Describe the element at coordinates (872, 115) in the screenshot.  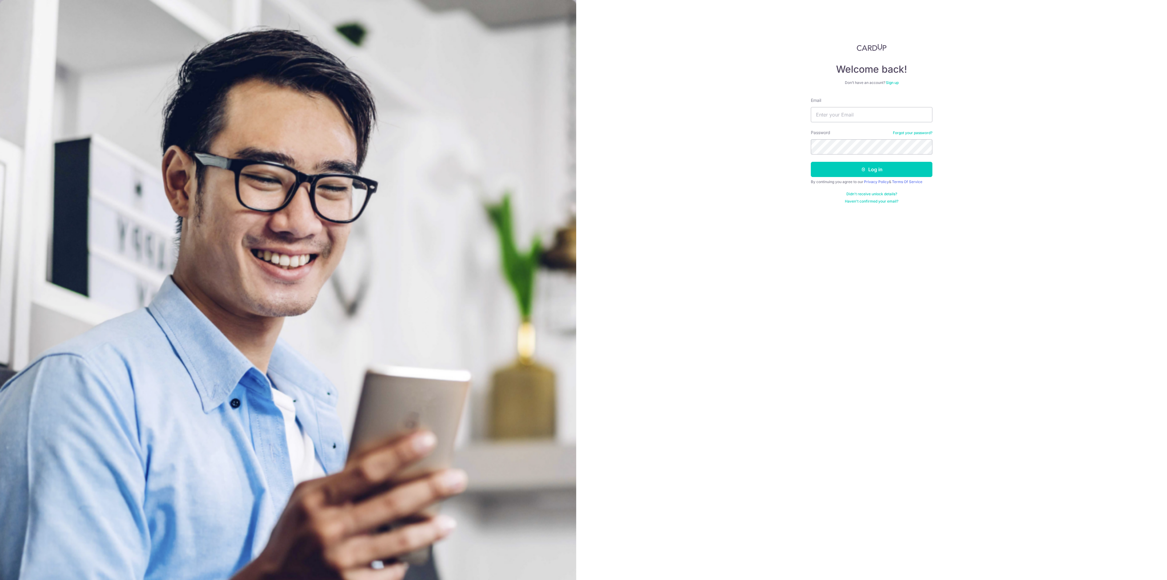
I see `input: Enter your Email` at that location.